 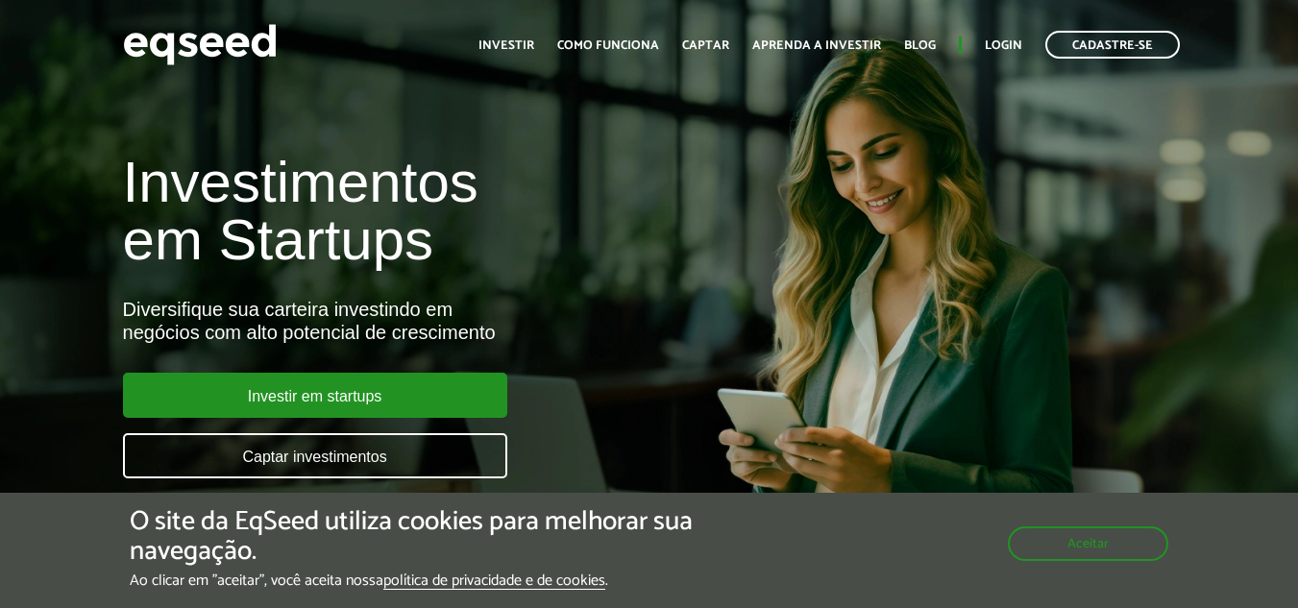 I want to click on a: Captar investimentos, so click(x=315, y=456).